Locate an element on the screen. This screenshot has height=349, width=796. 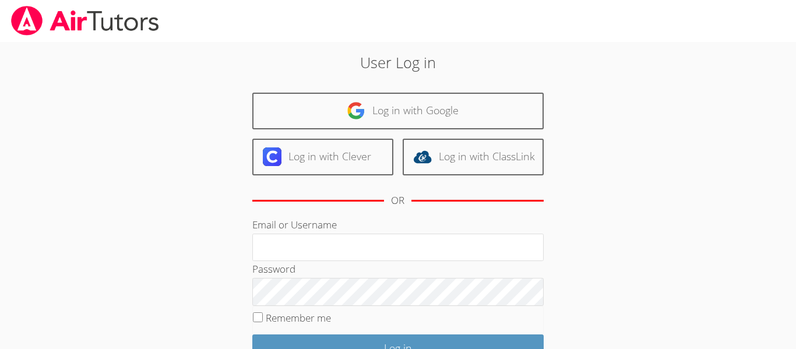
a: Log in with ClassLink is located at coordinates (473, 157).